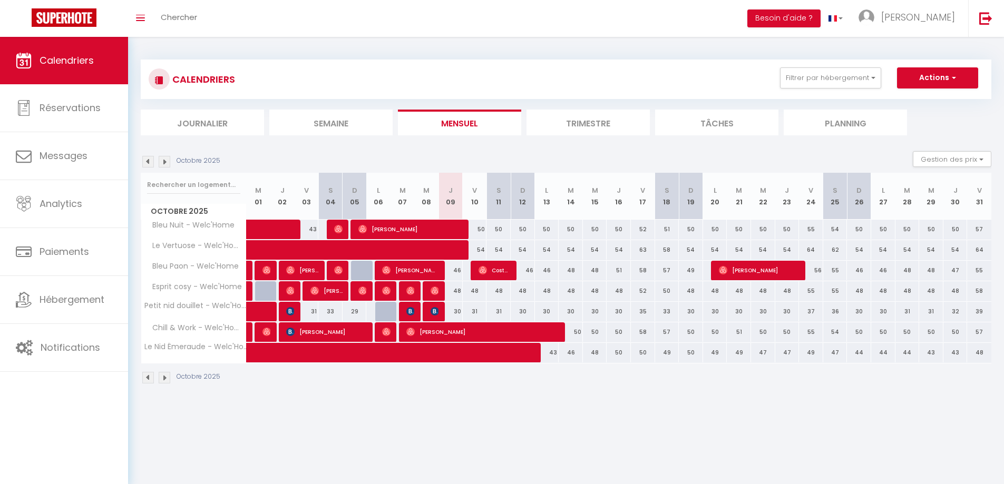 The width and height of the screenshot is (1004, 484). I want to click on li: Semaine, so click(331, 122).